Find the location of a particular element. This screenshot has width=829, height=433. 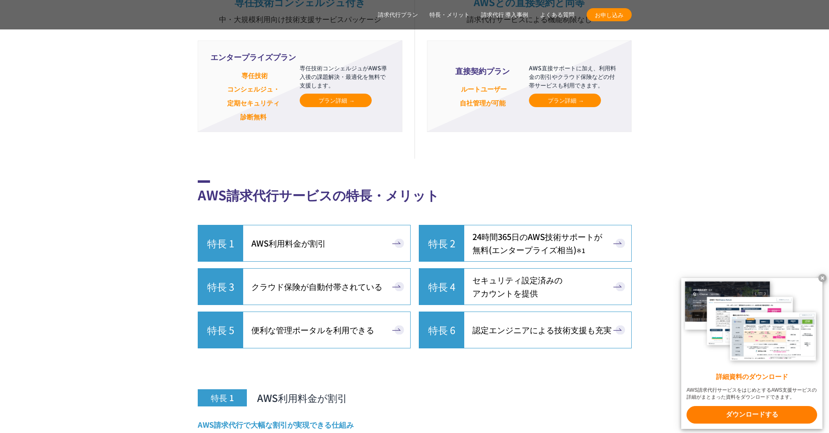

a: 特長 1 AWS利用料金が割引 is located at coordinates (304, 244).